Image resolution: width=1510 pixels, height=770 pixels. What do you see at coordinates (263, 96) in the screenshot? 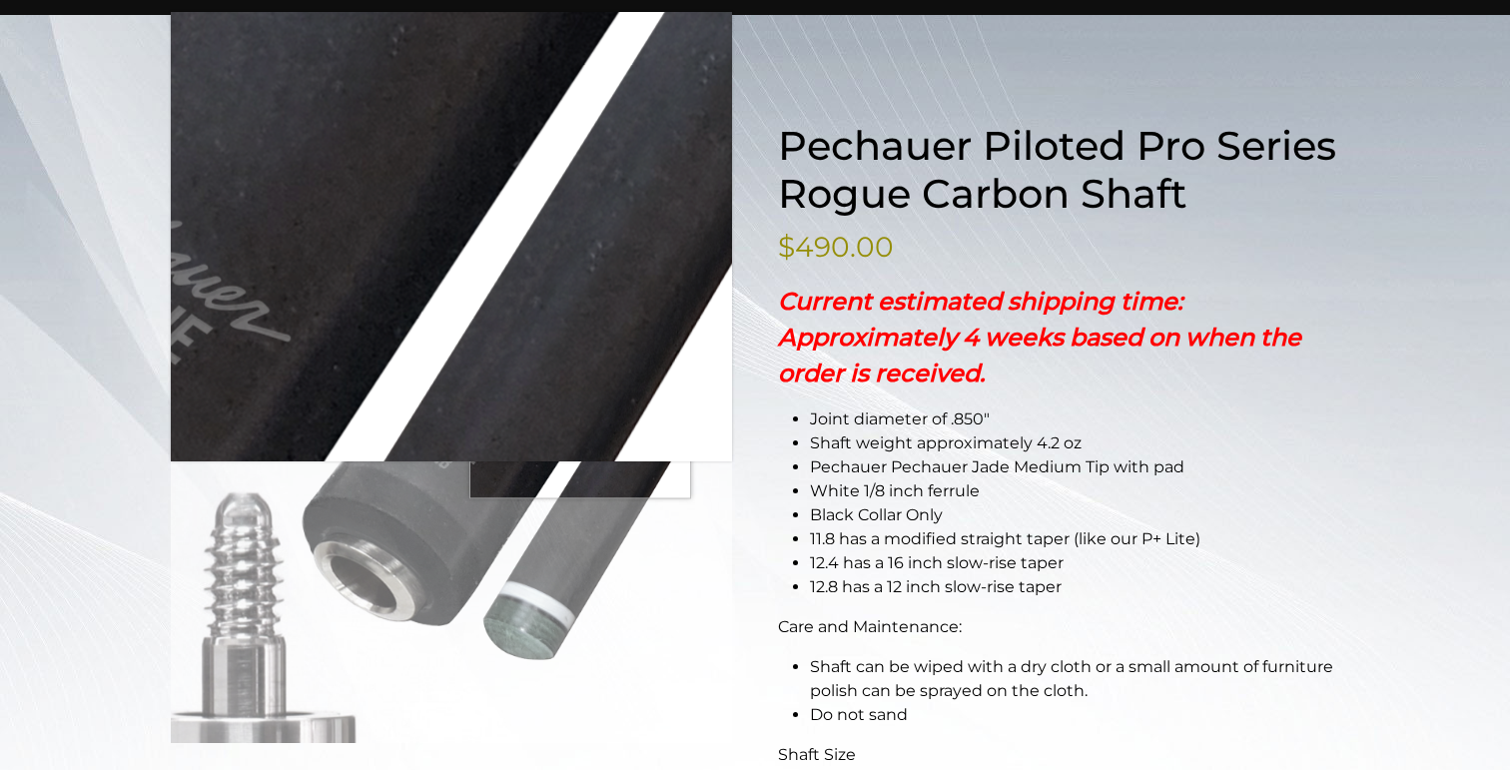
I see `a: Accessories` at bounding box center [263, 96].